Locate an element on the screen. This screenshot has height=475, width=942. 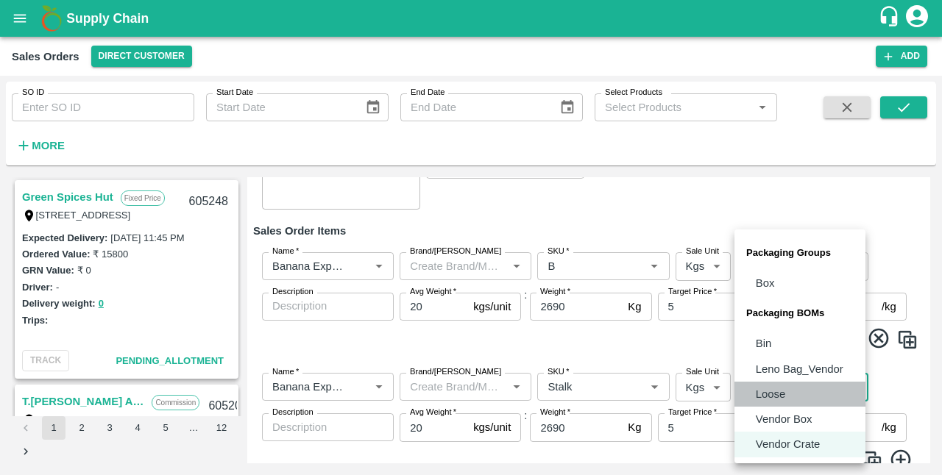
p: Vendor Box is located at coordinates (784, 419).